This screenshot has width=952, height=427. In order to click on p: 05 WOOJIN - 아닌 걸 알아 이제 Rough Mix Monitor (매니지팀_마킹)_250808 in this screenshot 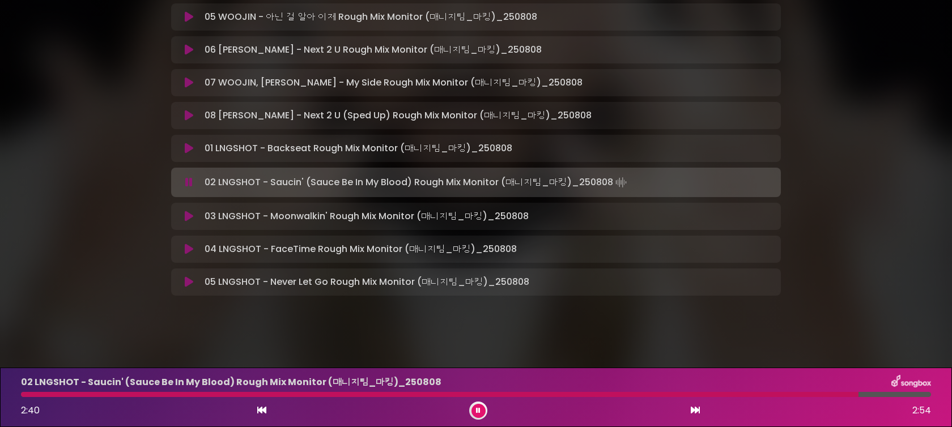, I will do `click(371, 17)`.